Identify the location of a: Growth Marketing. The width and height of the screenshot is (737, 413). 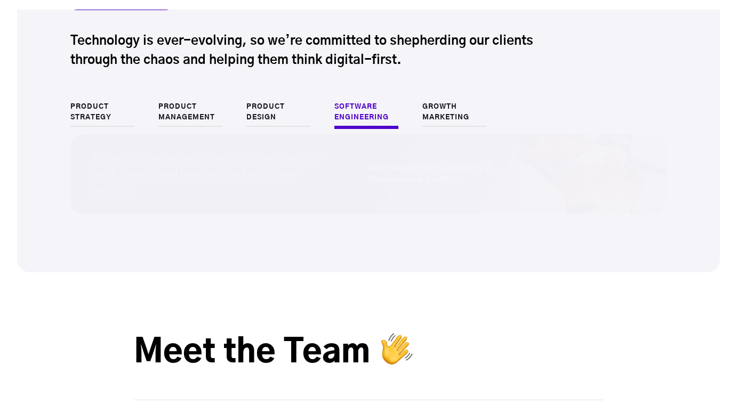
(454, 114).